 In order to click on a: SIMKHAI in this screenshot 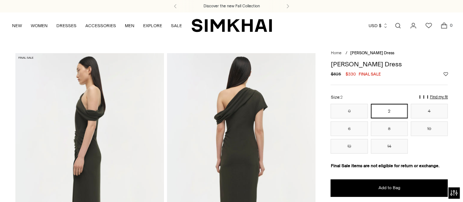, I will do `click(232, 25)`.